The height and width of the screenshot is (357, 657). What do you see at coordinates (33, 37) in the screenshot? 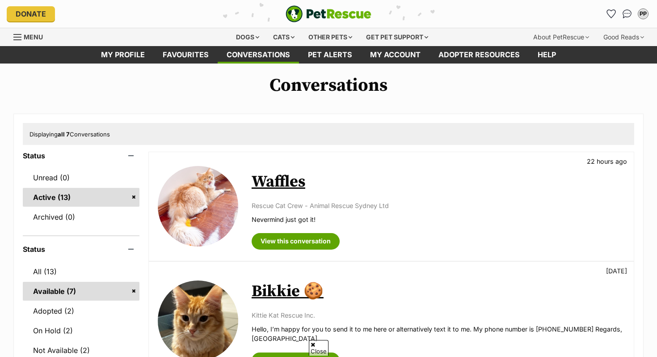
I see `span: Menu` at bounding box center [33, 37].